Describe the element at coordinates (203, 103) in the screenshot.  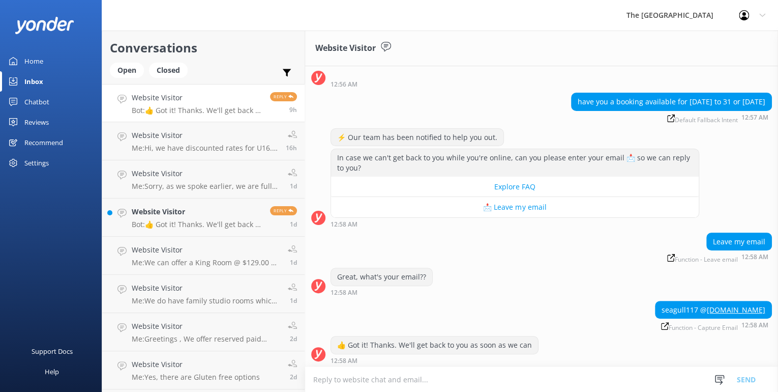
I see `a: Website VisitorBot:👍 Got it! Thanks. We'll get back to you as soon as we canReply9h` at that location.